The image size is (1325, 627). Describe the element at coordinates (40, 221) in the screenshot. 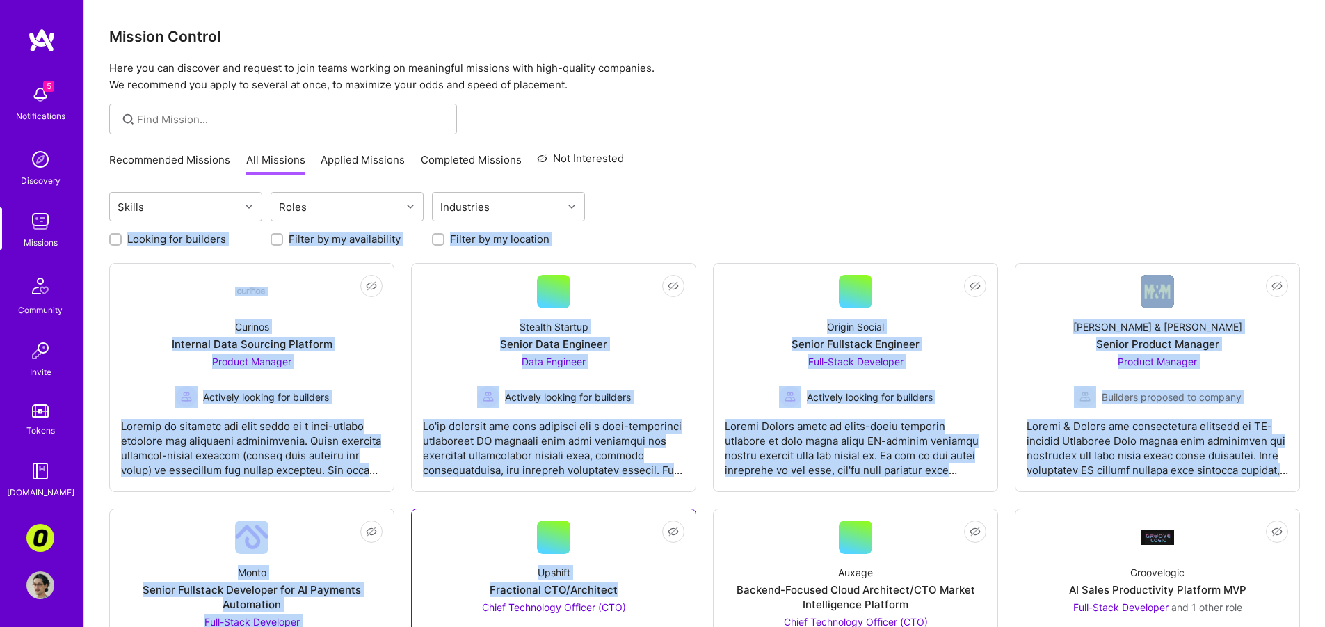

I see `img: teamwork` at that location.